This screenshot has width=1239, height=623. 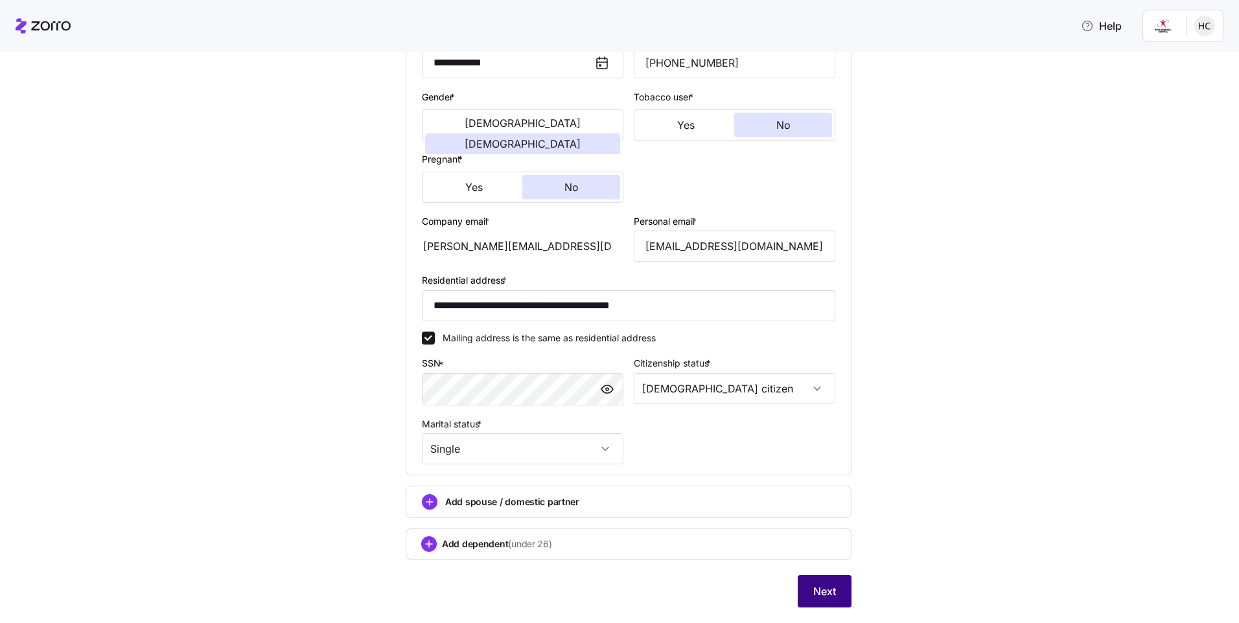 What do you see at coordinates (734, 389) in the screenshot?
I see `input: Select citizenship status` at bounding box center [734, 389].